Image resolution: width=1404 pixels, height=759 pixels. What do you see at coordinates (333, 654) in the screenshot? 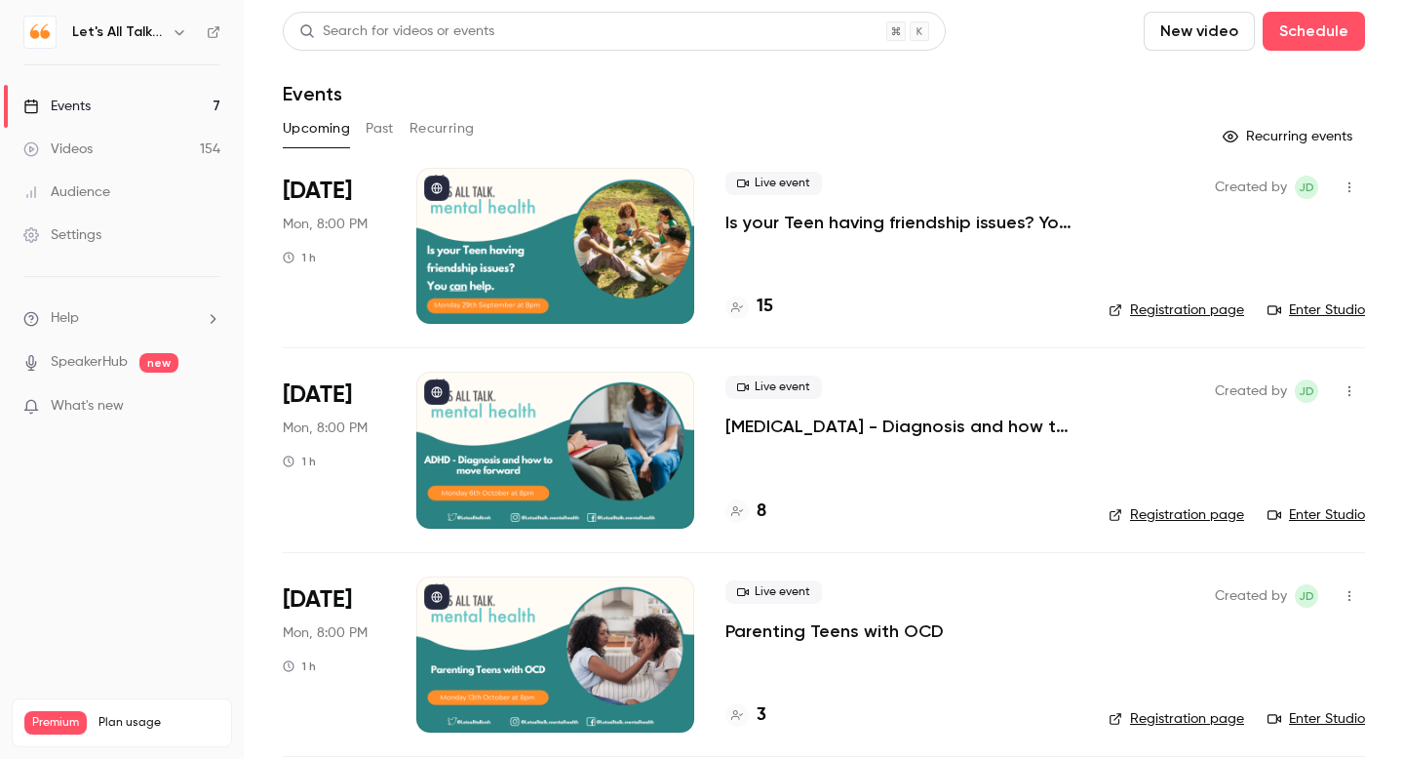
I see `div: Oct 13 Mon, 8:00 PM (Europe/London)` at bounding box center [333, 654].